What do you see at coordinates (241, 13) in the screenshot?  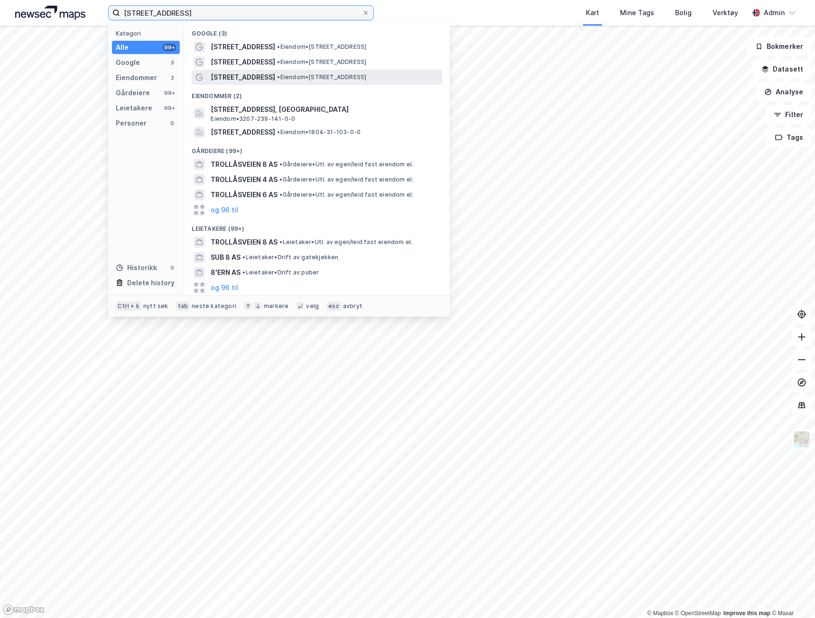 I see `input: Søk på adresse, matrikkel, gårdeiere, leietakere eller personer` at bounding box center [241, 13].